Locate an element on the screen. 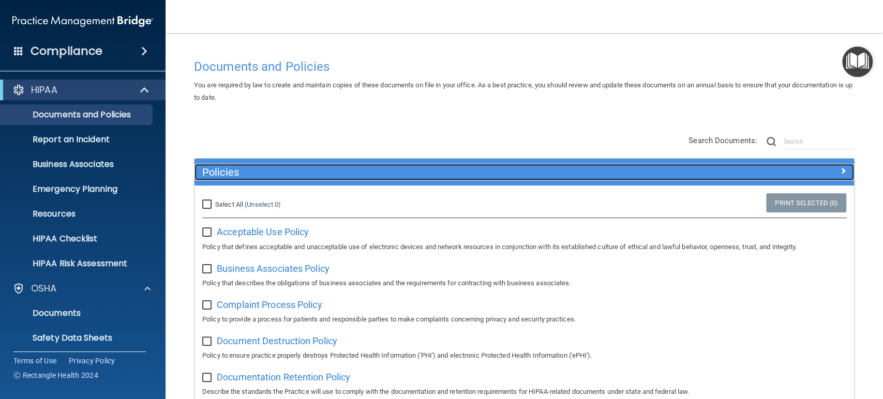 Image resolution: width=883 pixels, height=399 pixels. span: Search Documents: is located at coordinates (722, 141).